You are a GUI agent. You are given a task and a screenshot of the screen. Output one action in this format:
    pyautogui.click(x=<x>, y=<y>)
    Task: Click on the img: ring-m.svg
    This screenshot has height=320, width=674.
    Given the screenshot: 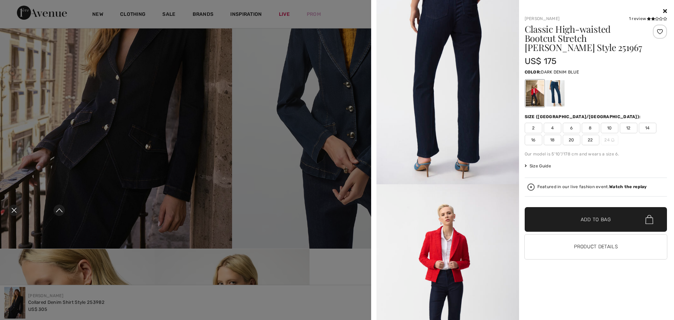 What is the action you would take?
    pyautogui.click(x=613, y=140)
    